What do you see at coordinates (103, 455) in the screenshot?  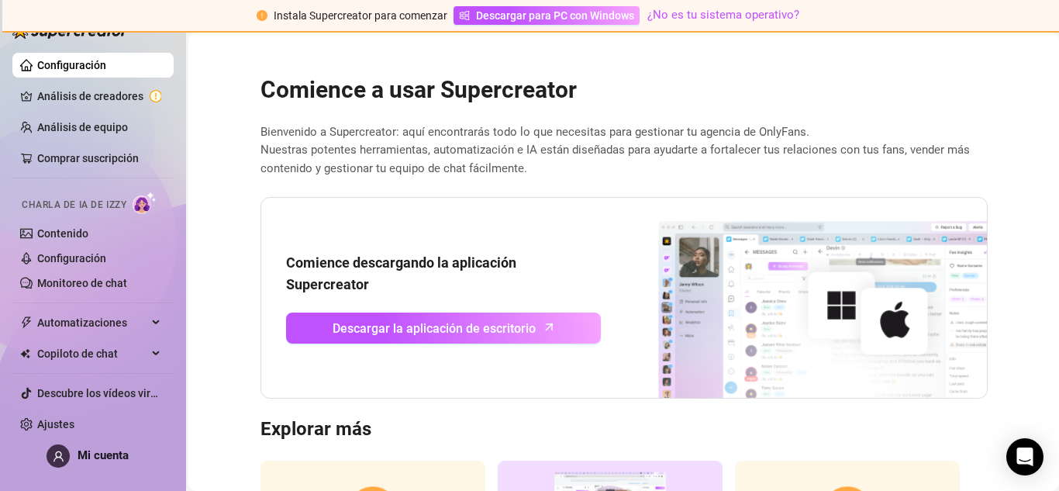 I see `font: Mi cuenta` at bounding box center [103, 455].